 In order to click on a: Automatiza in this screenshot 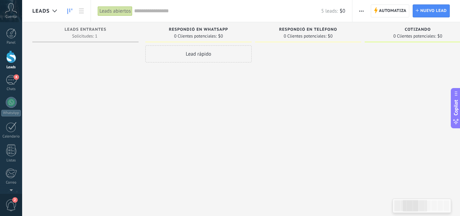, I will do `click(390, 11)`.